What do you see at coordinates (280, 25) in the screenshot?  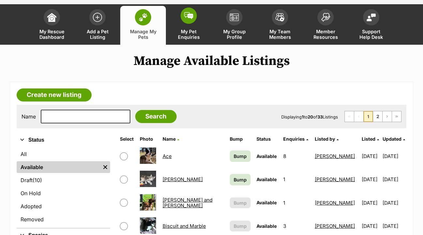 I see `a: My Team Members` at bounding box center [280, 25].